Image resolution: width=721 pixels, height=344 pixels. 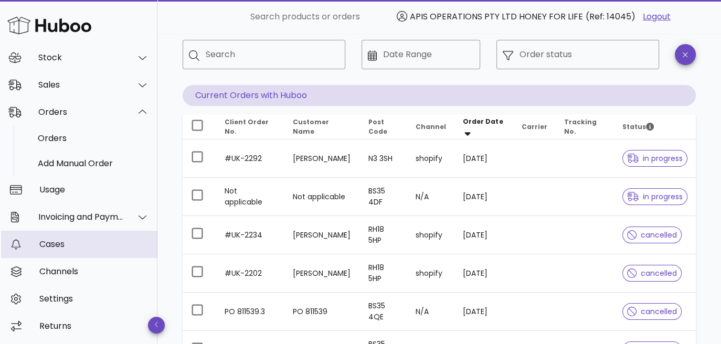 What do you see at coordinates (81, 217) in the screenshot?
I see `div: Invoicing and Payments` at bounding box center [81, 217].